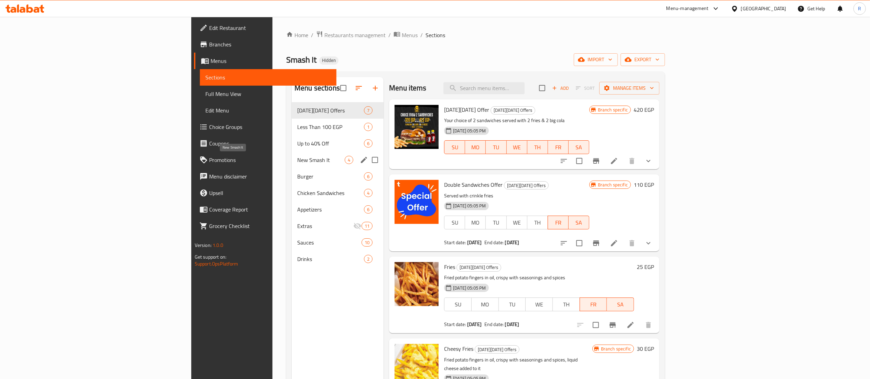 This screenshot has width=870, height=379. Describe the element at coordinates (330, 193) in the screenshot. I see `span: Chicken Sandwiches` at that location.